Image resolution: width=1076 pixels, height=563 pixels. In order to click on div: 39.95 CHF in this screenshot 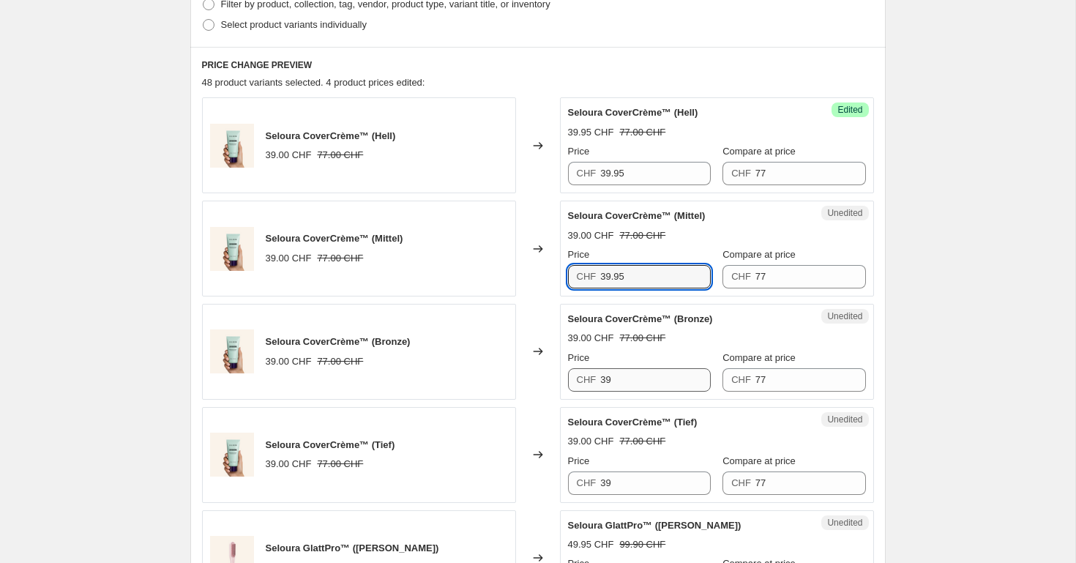, I will do `click(591, 132)`.